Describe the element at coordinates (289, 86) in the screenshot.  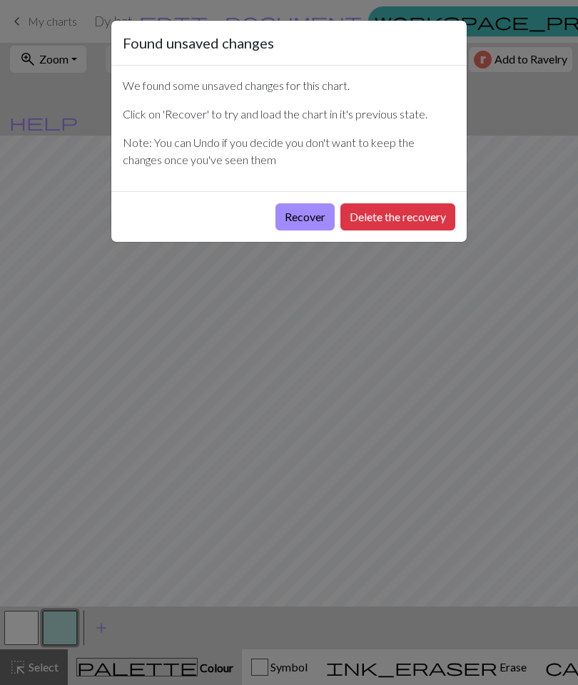
I see `p: We found some unsaved changes for this chart.` at that location.